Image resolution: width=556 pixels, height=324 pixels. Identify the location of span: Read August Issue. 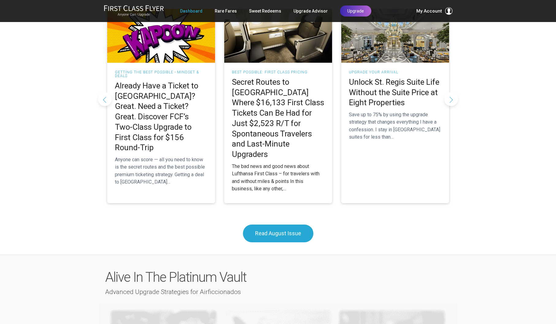
(278, 233).